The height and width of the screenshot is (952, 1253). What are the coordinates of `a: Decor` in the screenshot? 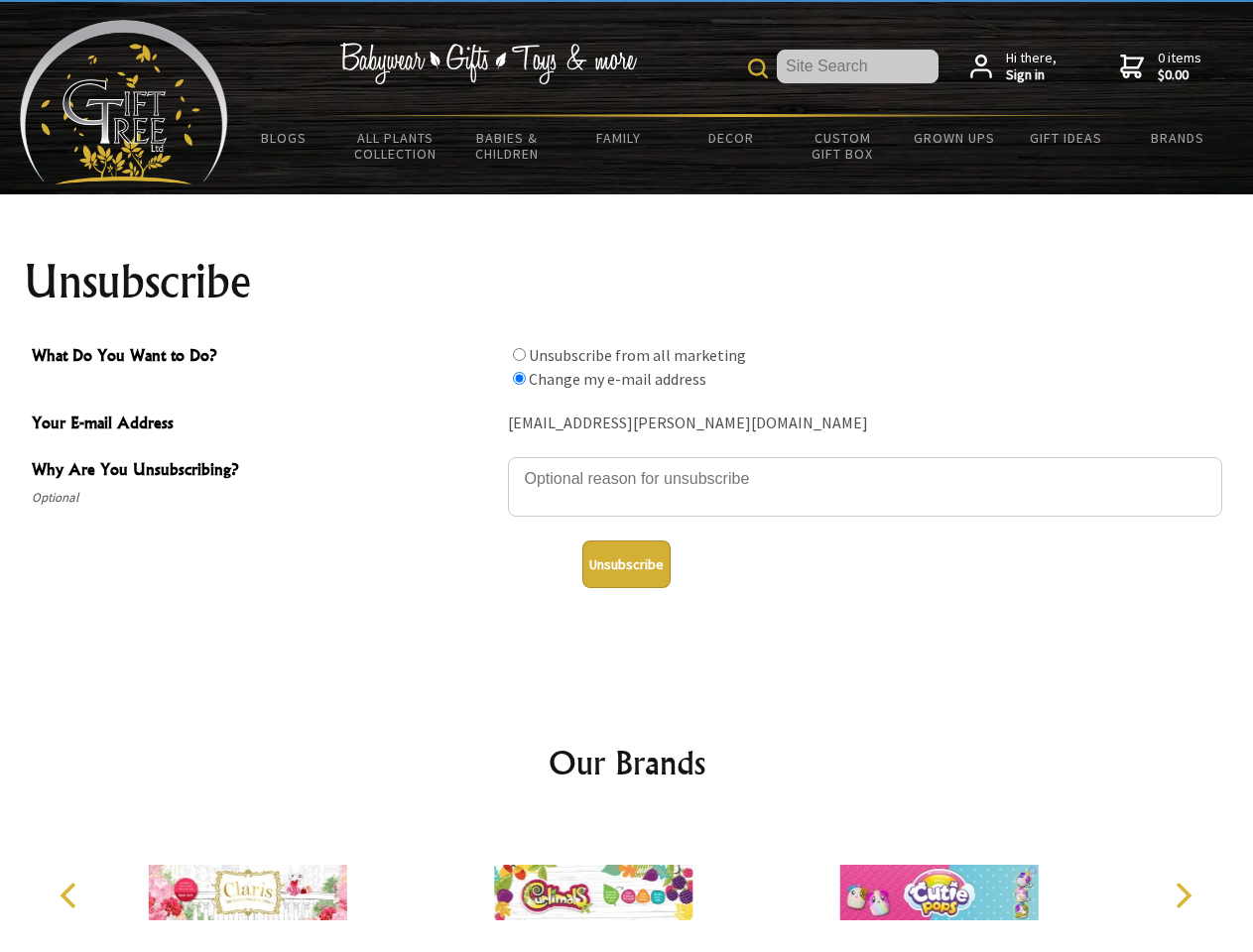 It's located at (730, 138).